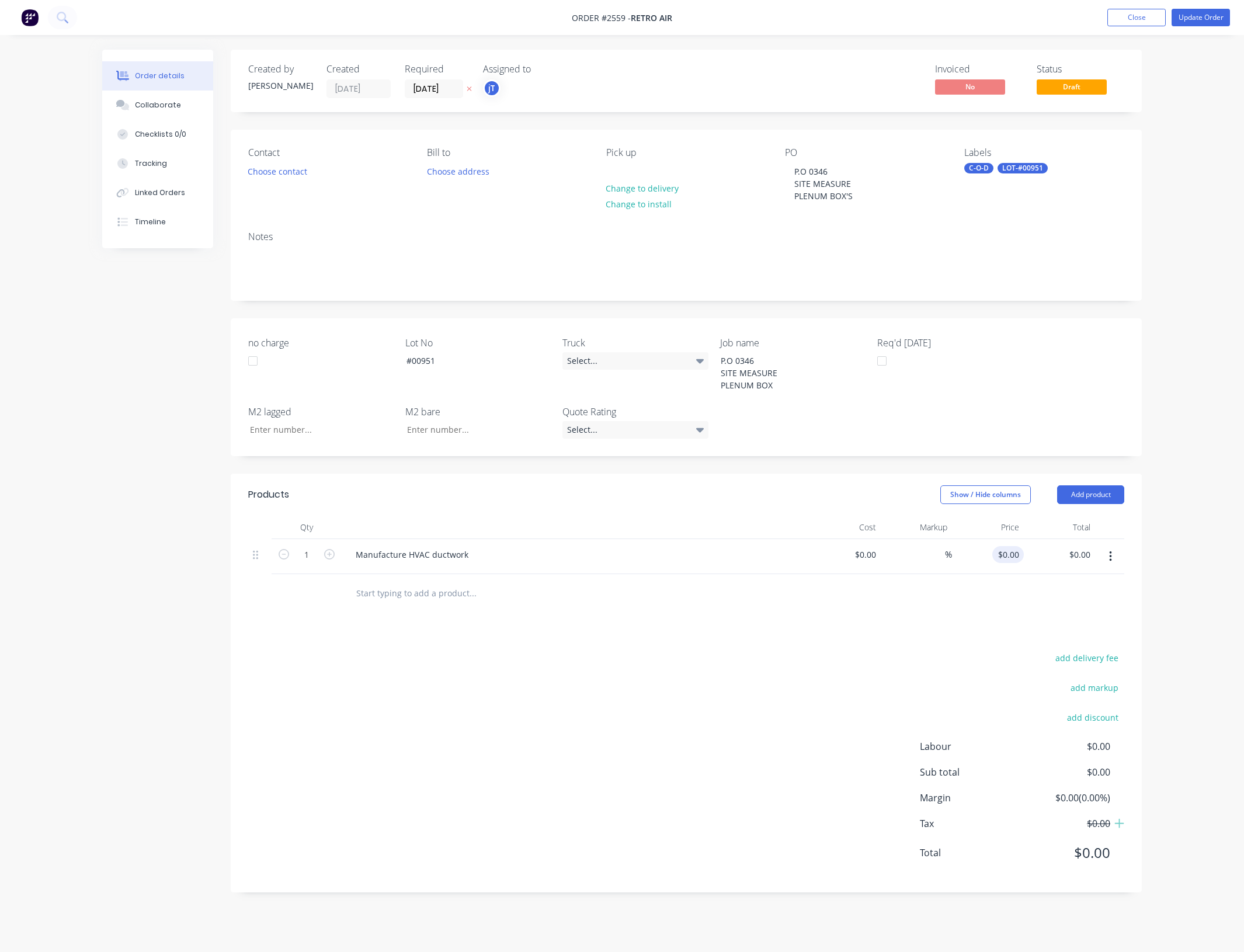 The width and height of the screenshot is (1244, 952). I want to click on div: Pick up, so click(686, 153).